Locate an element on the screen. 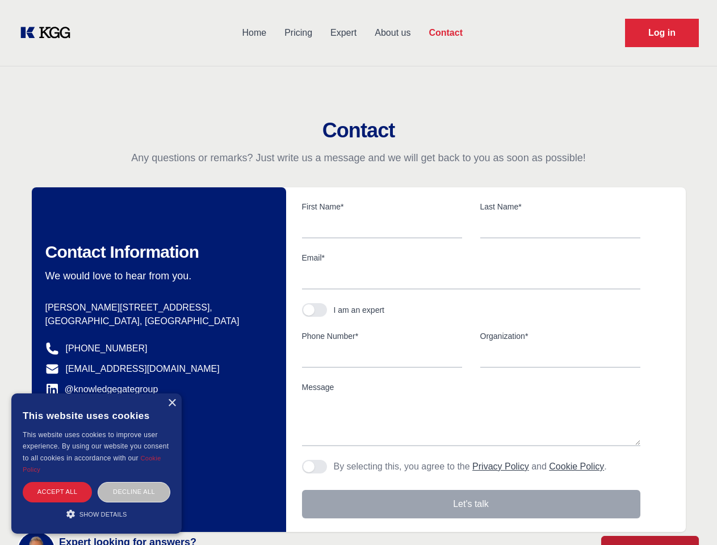 The image size is (717, 545). label: Message is located at coordinates (471, 387).